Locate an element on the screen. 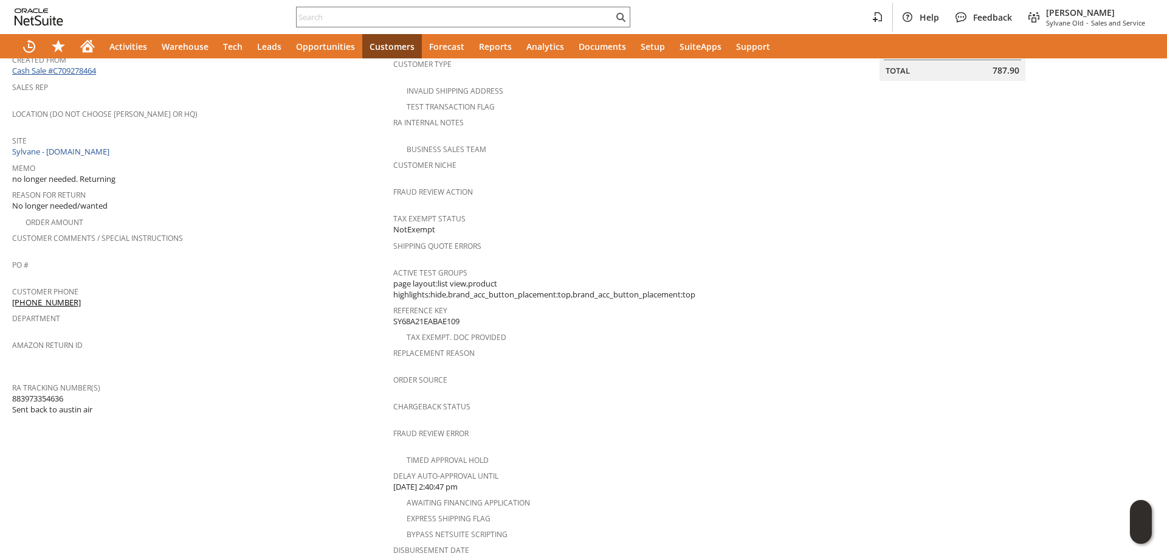  a: Amazon Return ID is located at coordinates (47, 345).